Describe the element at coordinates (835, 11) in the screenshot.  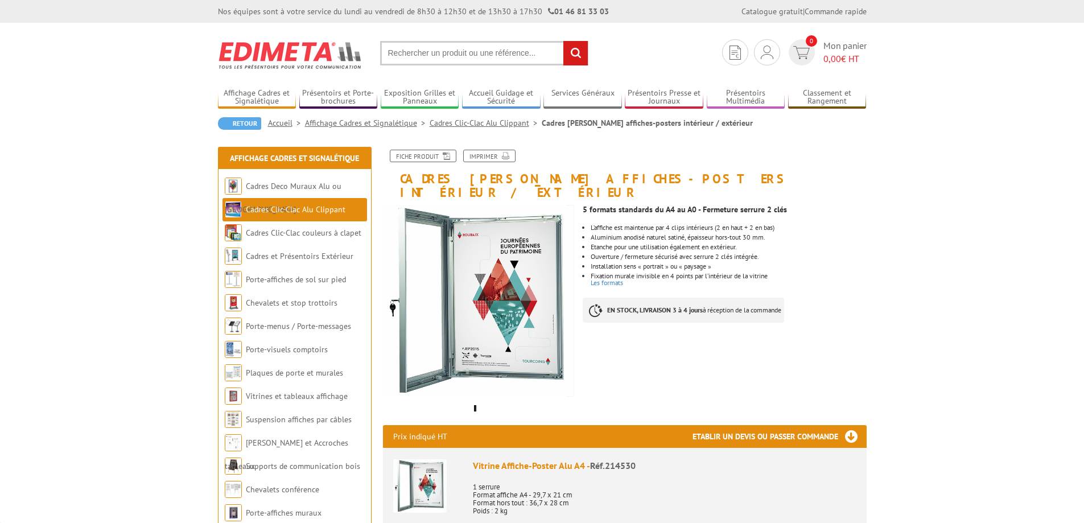
I see `a: Commande rapide` at that location.